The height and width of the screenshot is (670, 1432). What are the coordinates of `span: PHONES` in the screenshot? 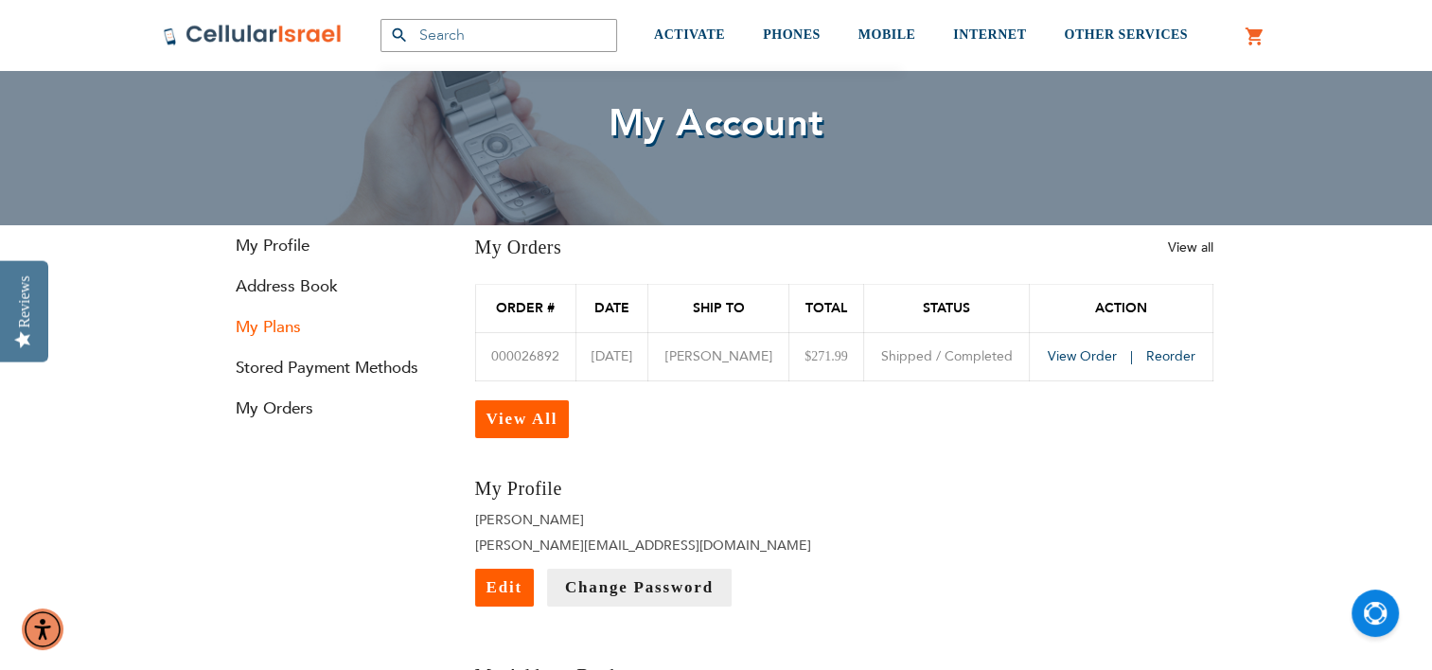 It's located at (791, 34).